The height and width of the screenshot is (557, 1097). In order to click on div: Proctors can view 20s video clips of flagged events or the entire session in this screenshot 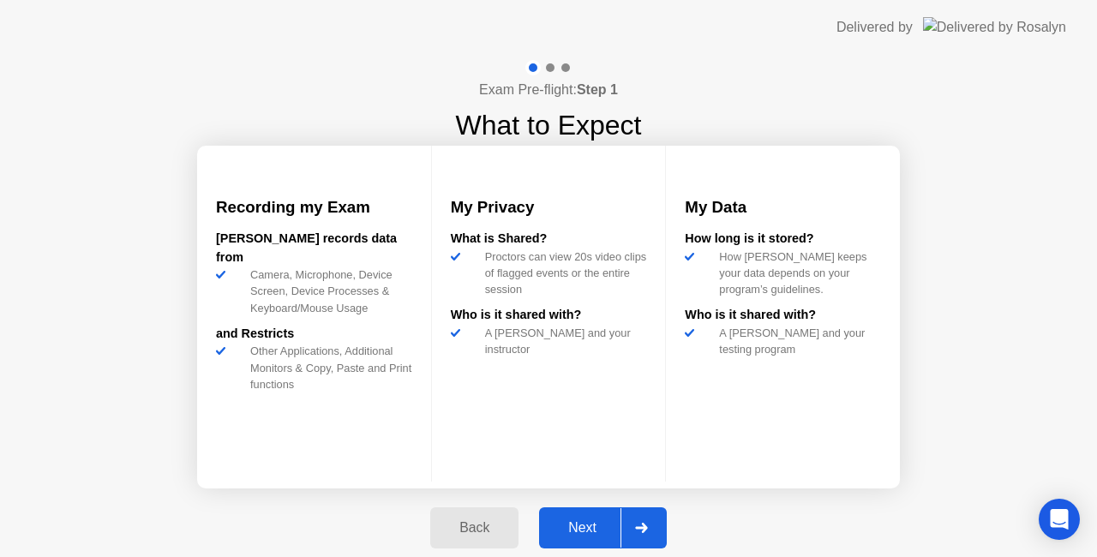, I will do `click(562, 273)`.